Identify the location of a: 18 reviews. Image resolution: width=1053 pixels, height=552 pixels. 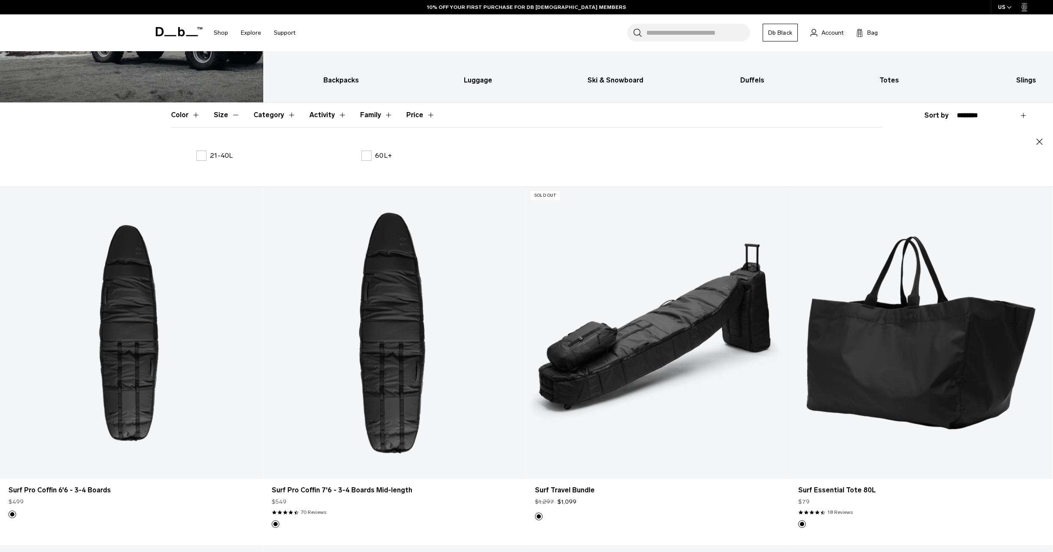
(840, 513).